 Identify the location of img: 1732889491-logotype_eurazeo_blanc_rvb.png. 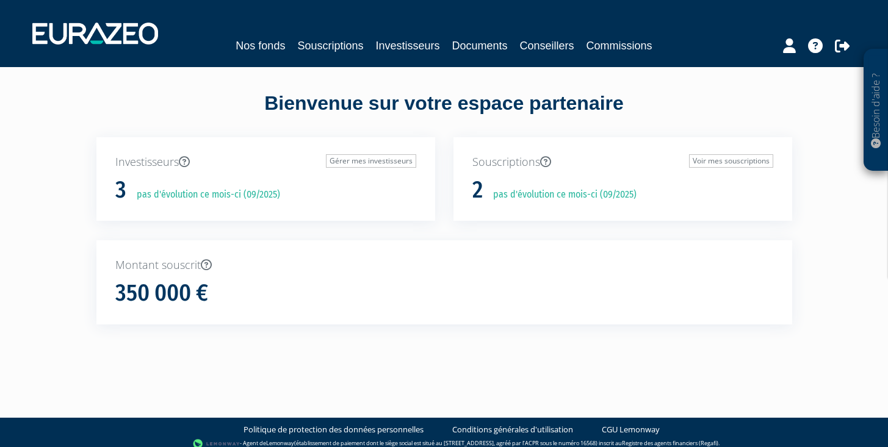
(95, 34).